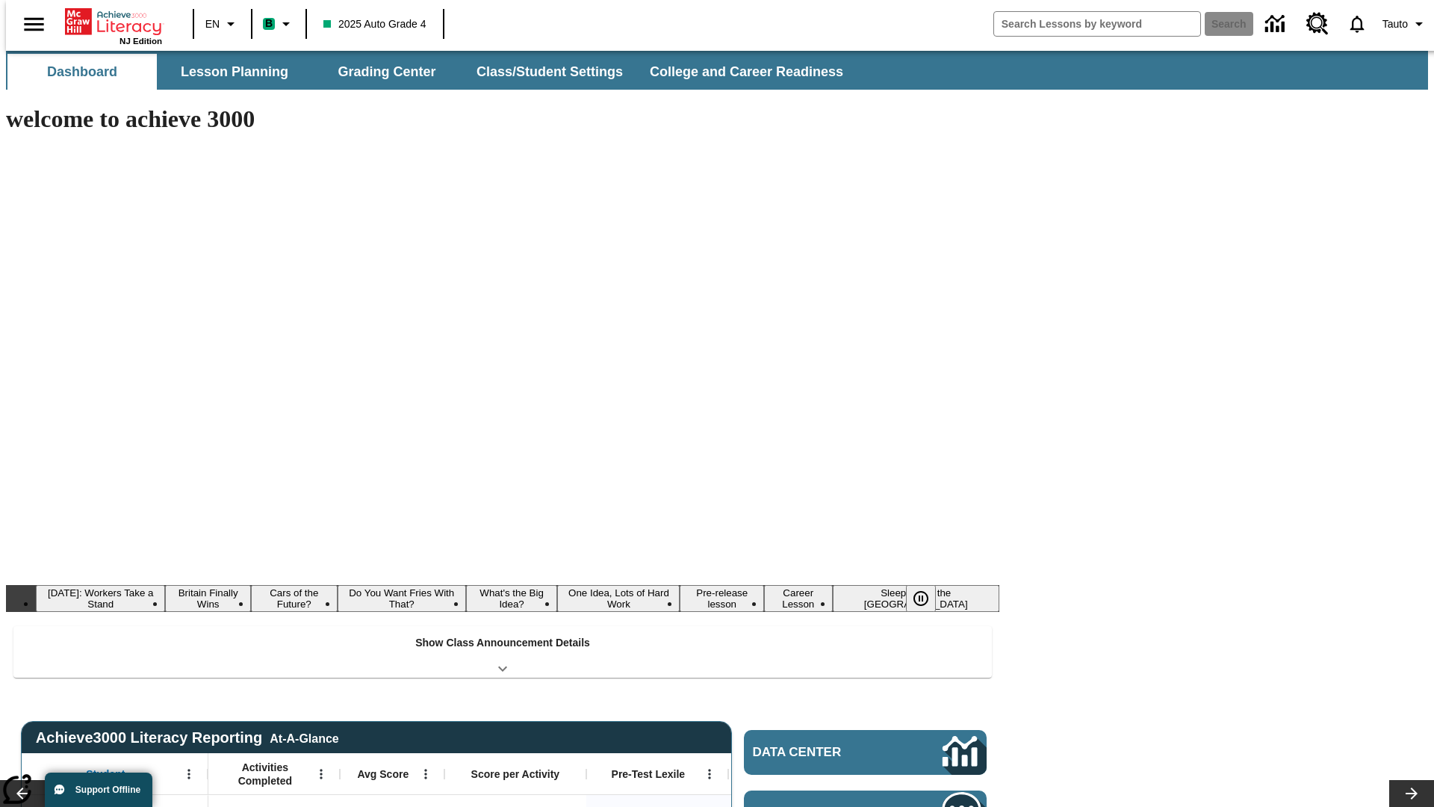 This screenshot has height=807, width=1434. Describe the element at coordinates (929, 598) in the screenshot. I see `div: Pause` at that location.